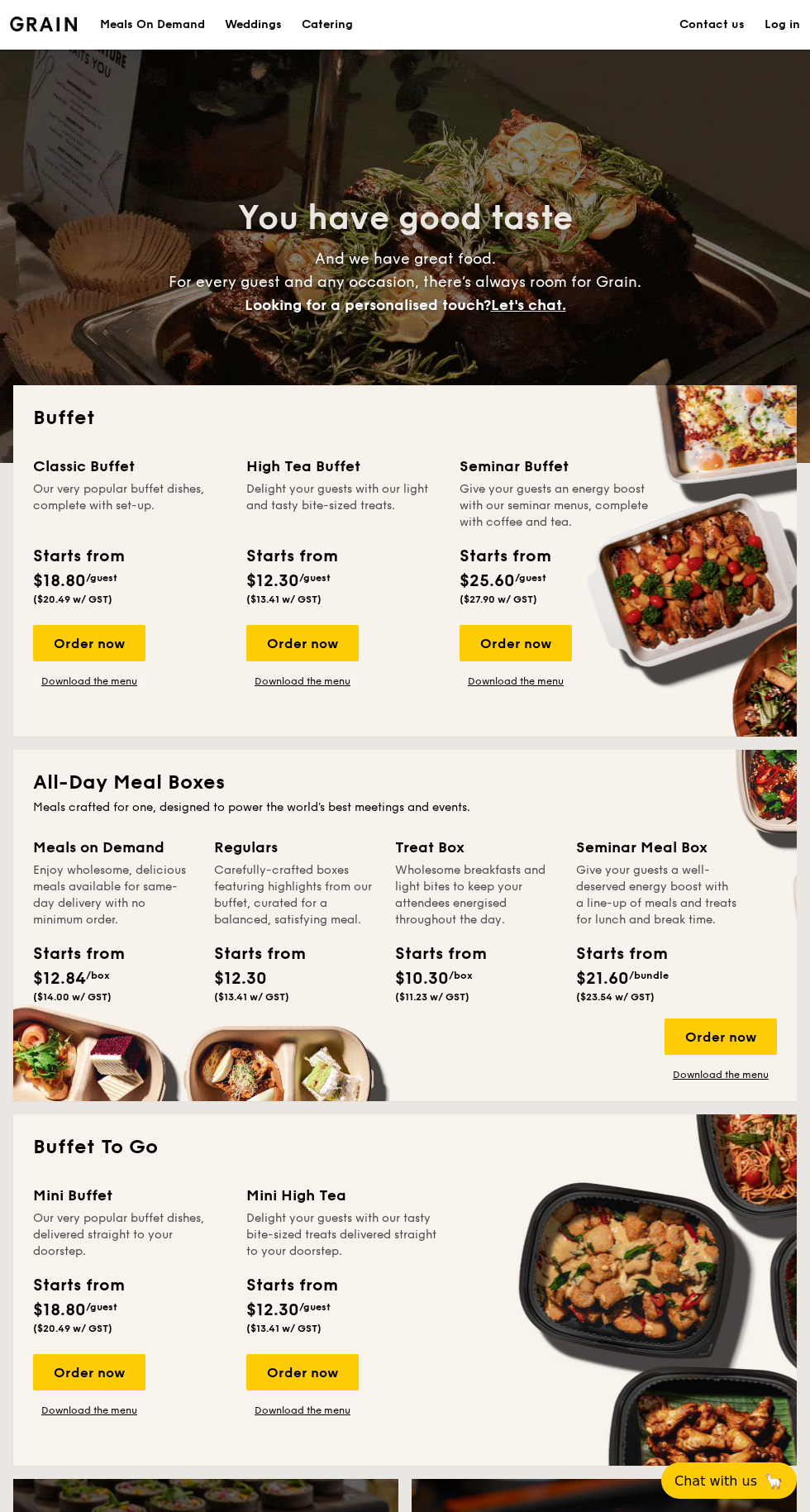 This screenshot has width=810, height=1512. Describe the element at coordinates (487, 581) in the screenshot. I see `span: $25.60` at that location.